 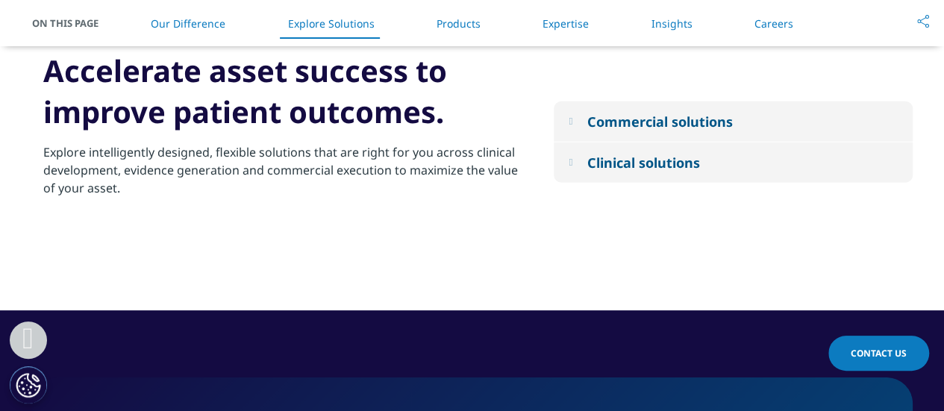 What do you see at coordinates (566, 23) in the screenshot?
I see `a: Expertise` at bounding box center [566, 23].